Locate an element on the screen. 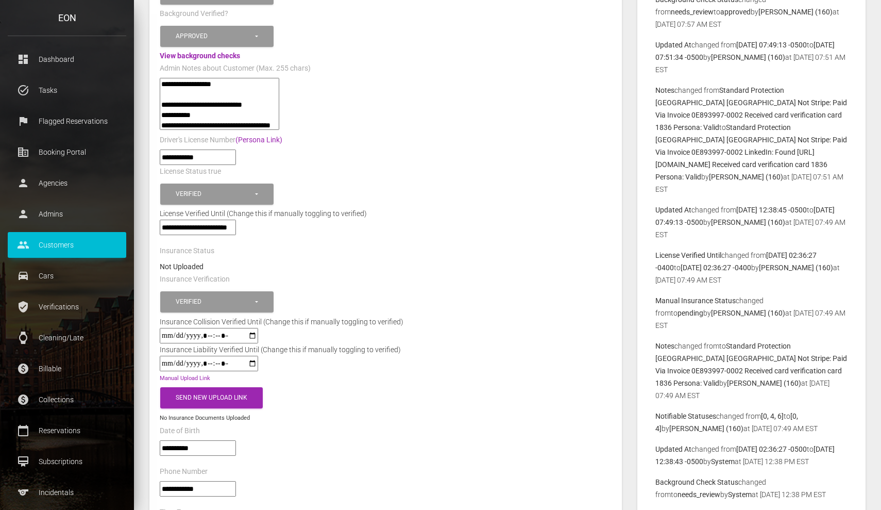 The image size is (881, 510). button: Send New Upload Link is located at coordinates (211, 397).